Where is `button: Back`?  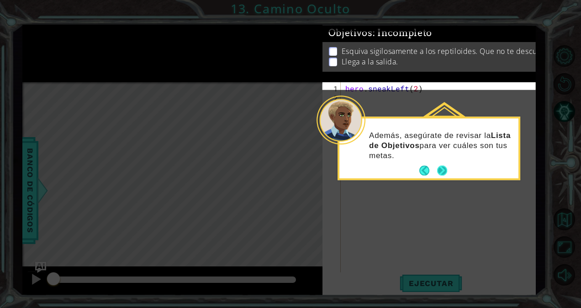
button: Back is located at coordinates (428, 171).